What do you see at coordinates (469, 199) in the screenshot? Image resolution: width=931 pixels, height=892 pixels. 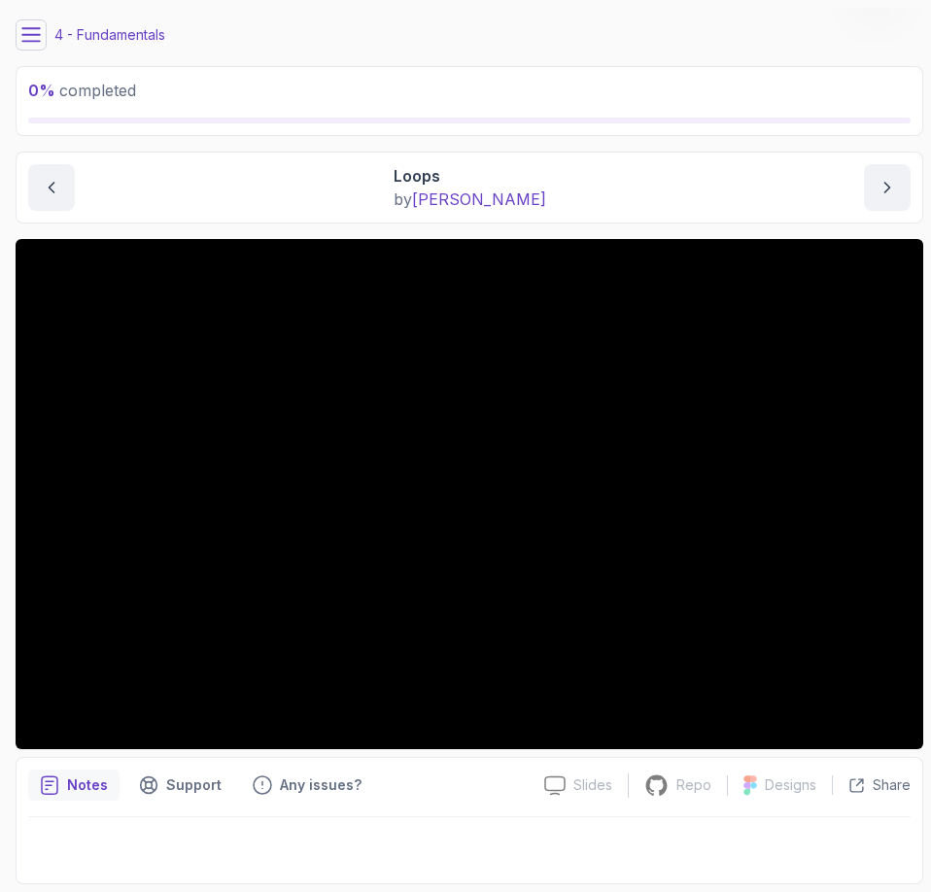 I see `p: by` at bounding box center [469, 199].